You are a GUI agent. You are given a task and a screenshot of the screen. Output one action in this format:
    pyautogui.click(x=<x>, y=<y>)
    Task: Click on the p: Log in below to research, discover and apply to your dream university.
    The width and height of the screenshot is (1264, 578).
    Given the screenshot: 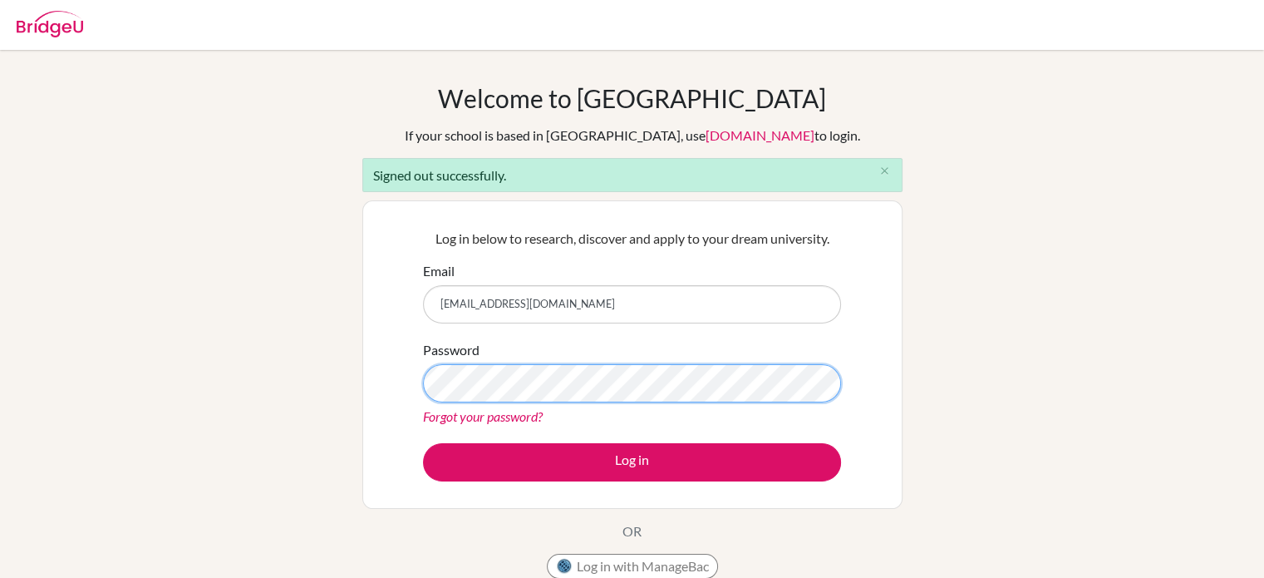 What is the action you would take?
    pyautogui.click(x=632, y=239)
    